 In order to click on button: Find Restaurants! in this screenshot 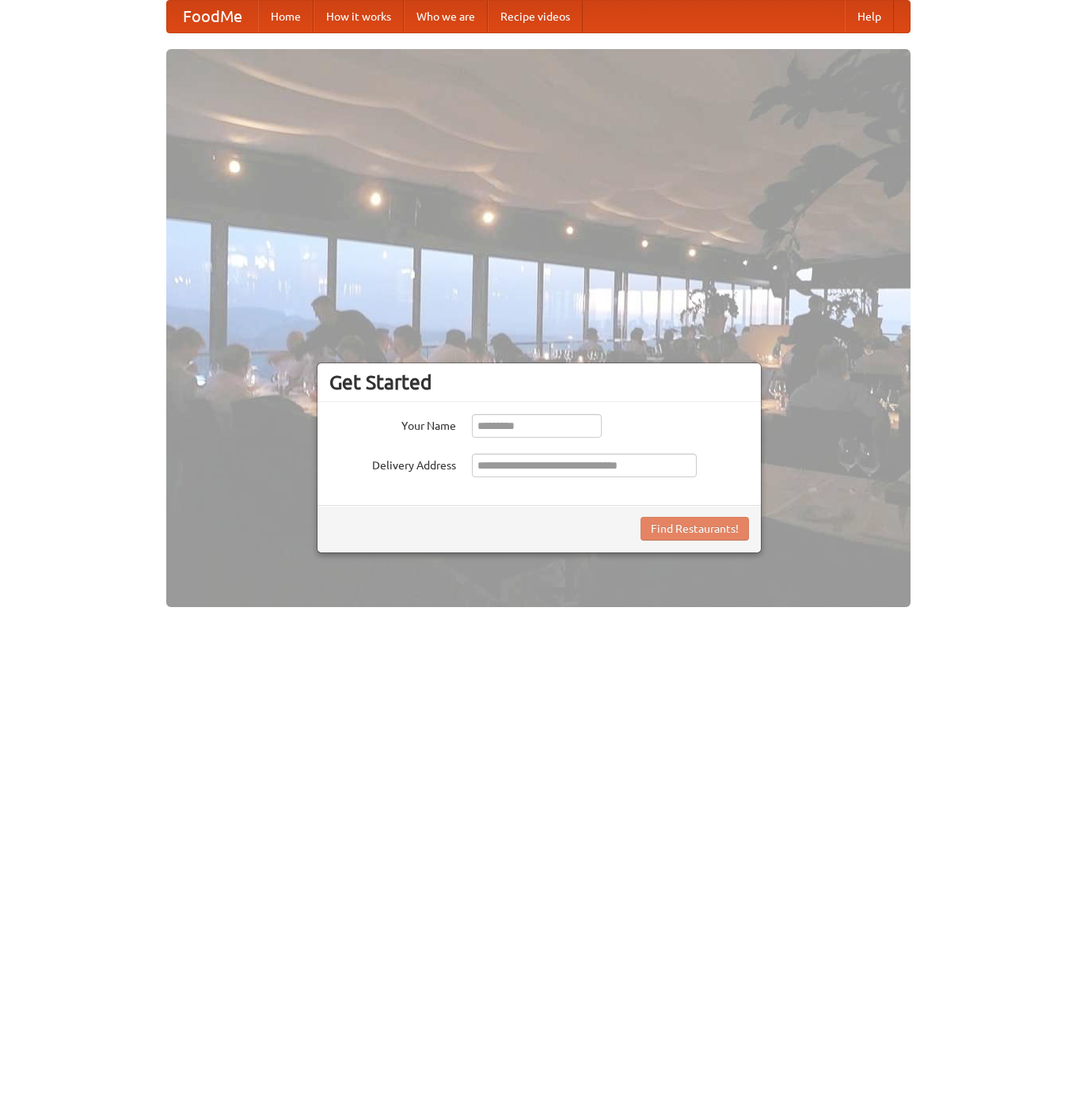, I will do `click(695, 529)`.